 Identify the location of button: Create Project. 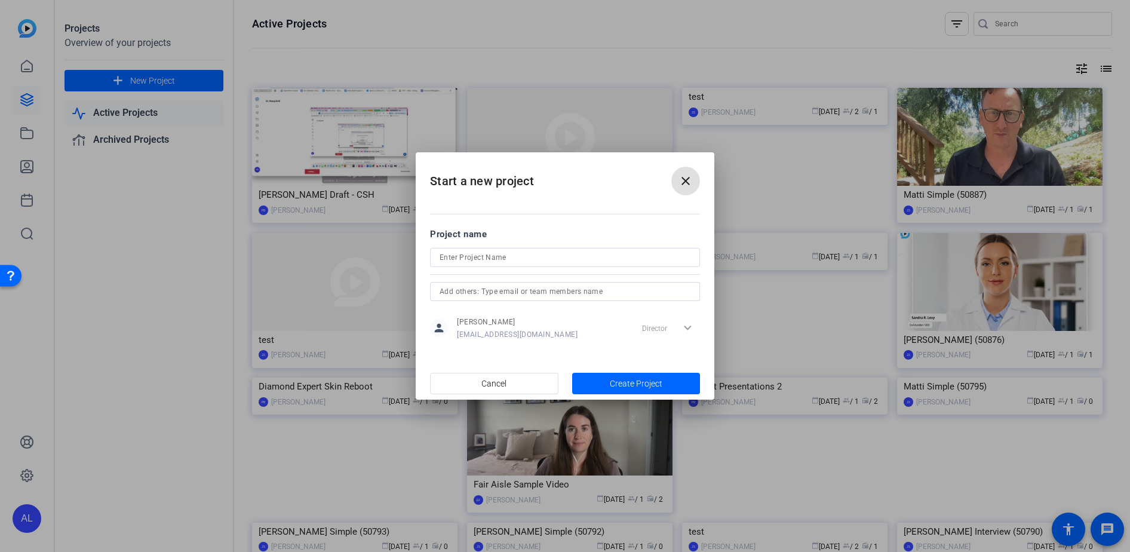
(636, 384).